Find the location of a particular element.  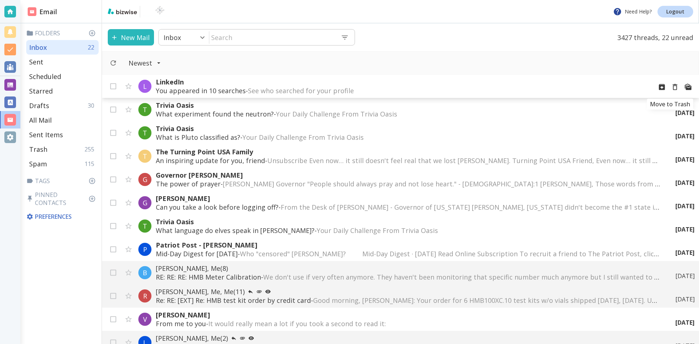

p: L is located at coordinates (145, 86).